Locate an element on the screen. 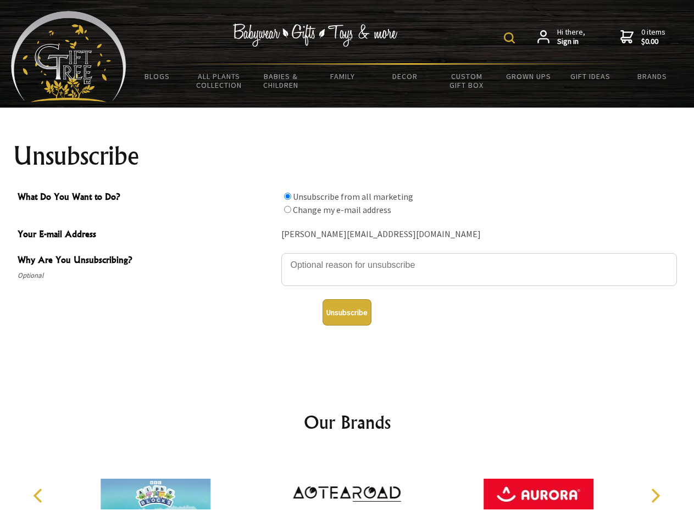 This screenshot has height=527, width=694. span: Hi there, is located at coordinates (571, 37).